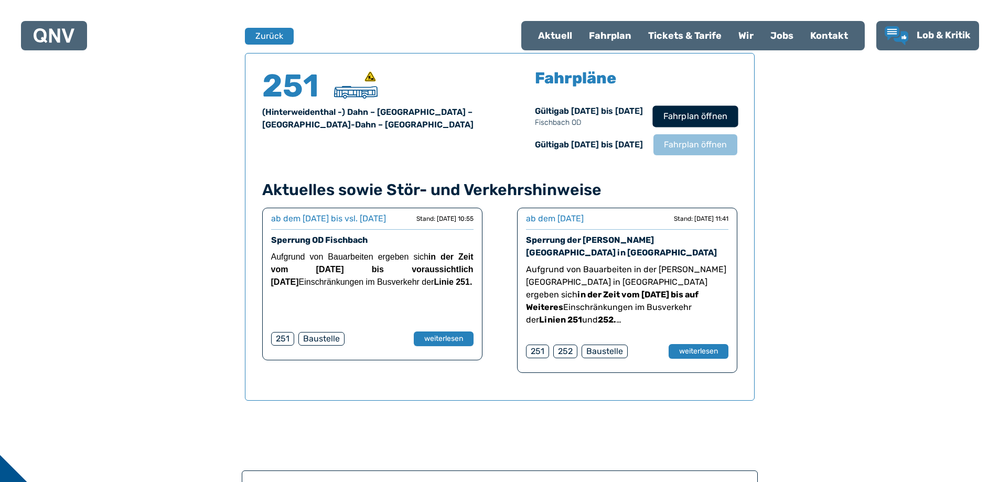  Describe the element at coordinates (829, 36) in the screenshot. I see `div: Kontakt` at that location.